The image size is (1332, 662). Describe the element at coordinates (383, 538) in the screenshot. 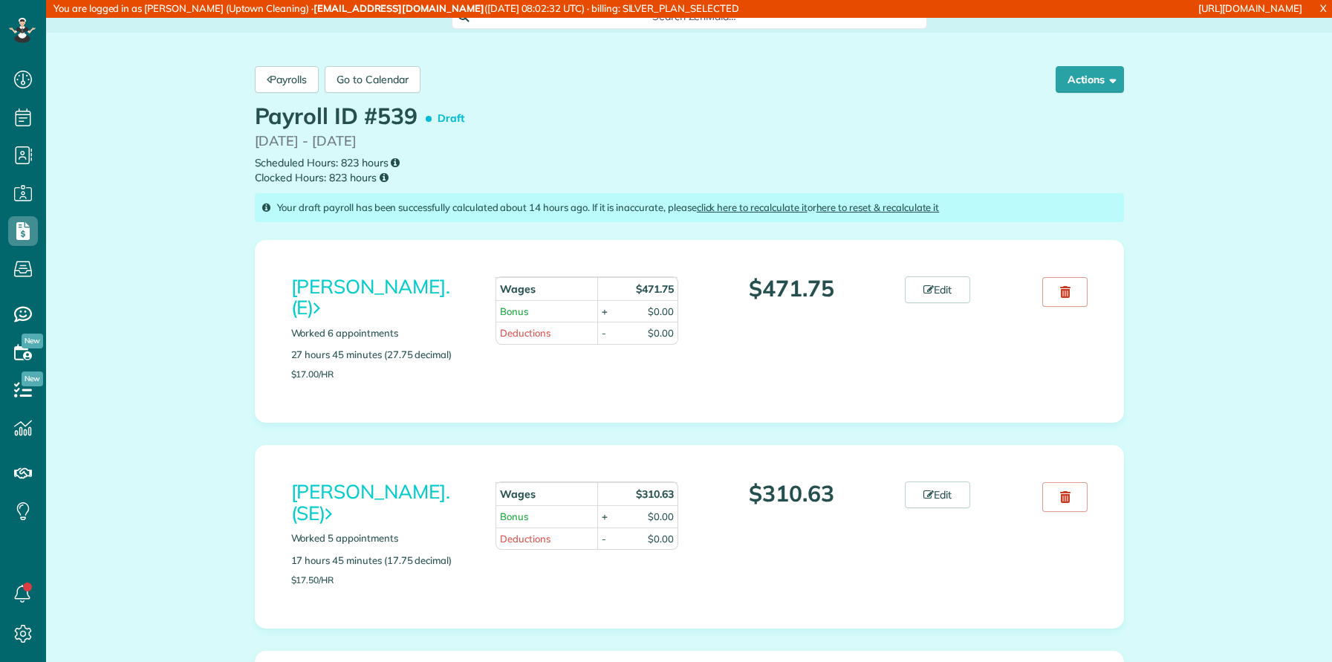

I see `p: Worked 5 appointments` at that location.